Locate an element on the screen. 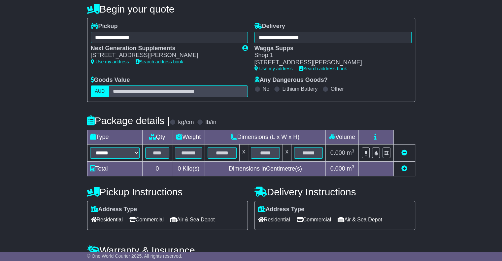 The width and height of the screenshot is (502, 261). td: Type is located at coordinates (115, 137).